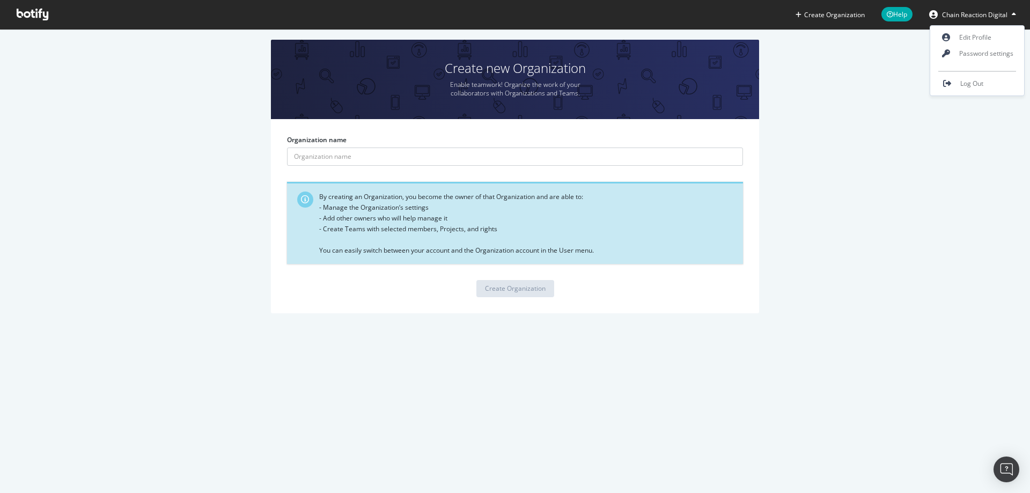 Image resolution: width=1030 pixels, height=493 pixels. Describe the element at coordinates (515, 68) in the screenshot. I see `h1: Create new Organization` at that location.